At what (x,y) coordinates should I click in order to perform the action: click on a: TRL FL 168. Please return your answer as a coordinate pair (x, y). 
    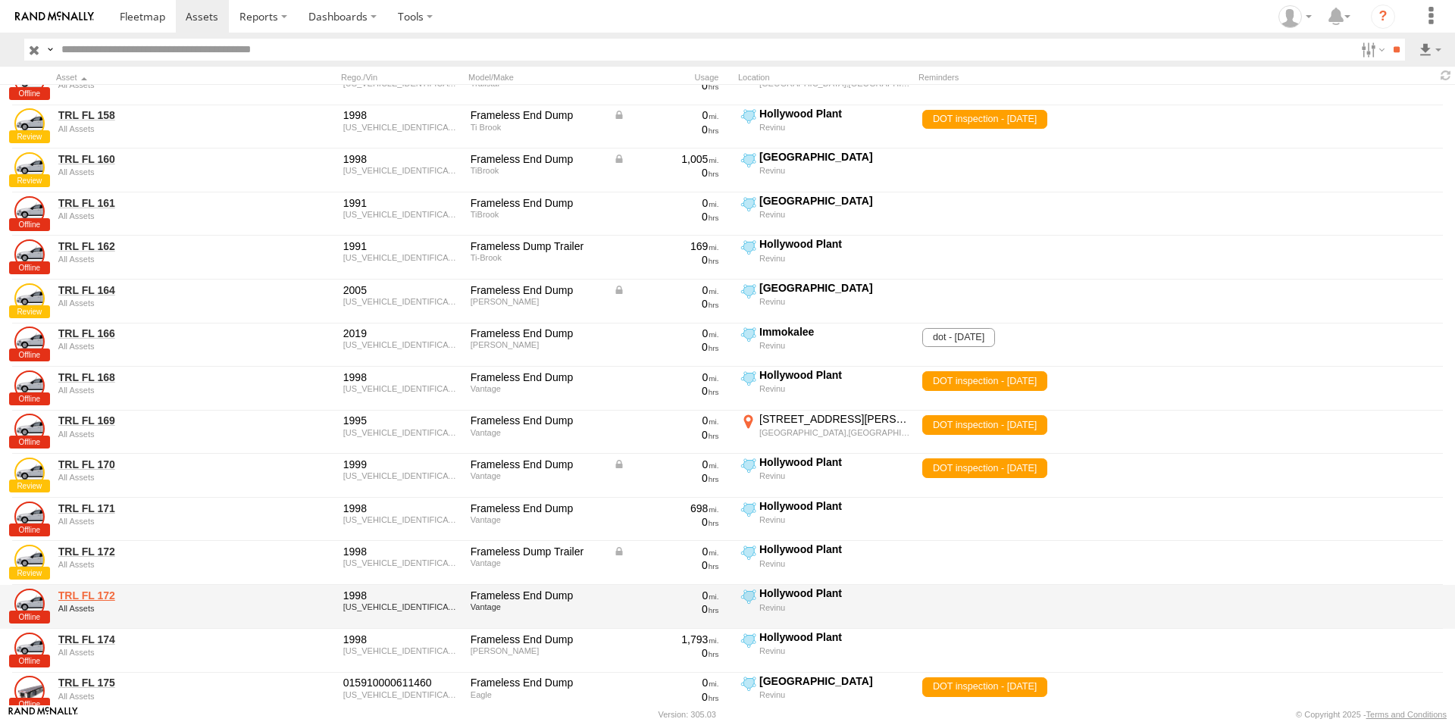
    Looking at the image, I should click on (162, 377).